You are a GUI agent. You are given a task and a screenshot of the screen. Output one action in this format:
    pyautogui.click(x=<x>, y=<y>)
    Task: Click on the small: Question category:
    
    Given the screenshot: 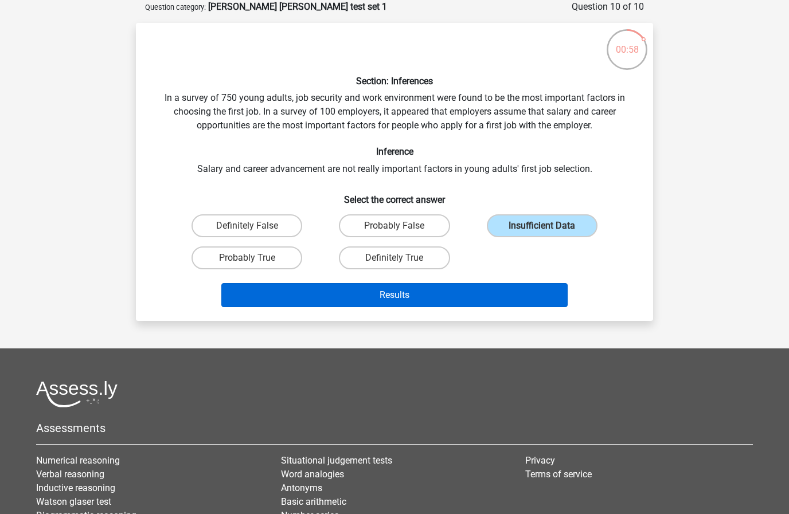 What is the action you would take?
    pyautogui.click(x=175, y=7)
    